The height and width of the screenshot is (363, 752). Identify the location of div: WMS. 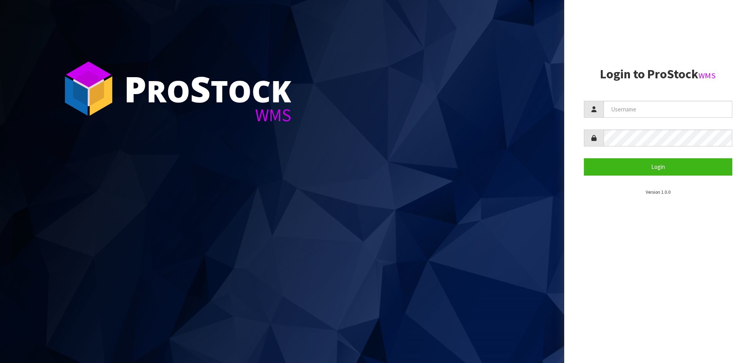
(207, 115).